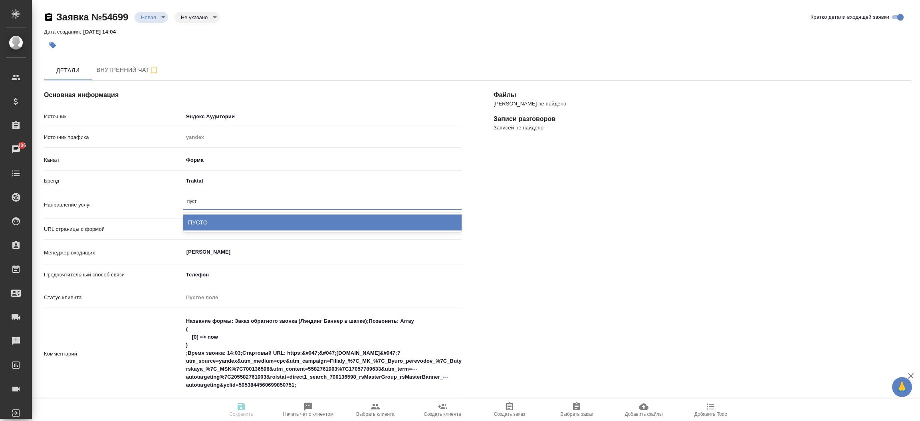 This screenshot has height=421, width=920. I want to click on div: Форма, so click(322, 160).